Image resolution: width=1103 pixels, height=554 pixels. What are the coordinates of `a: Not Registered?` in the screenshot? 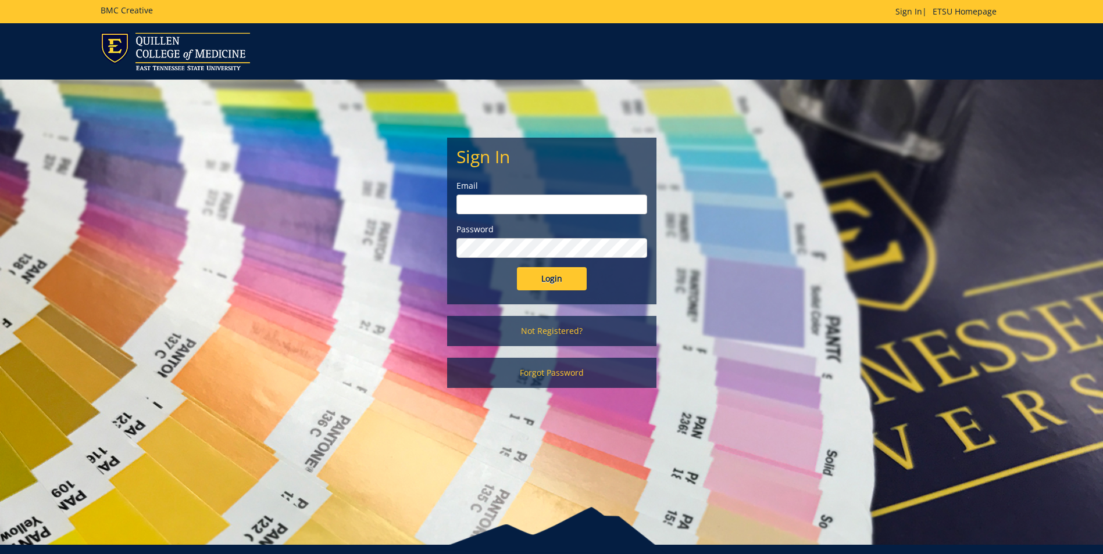 It's located at (552, 331).